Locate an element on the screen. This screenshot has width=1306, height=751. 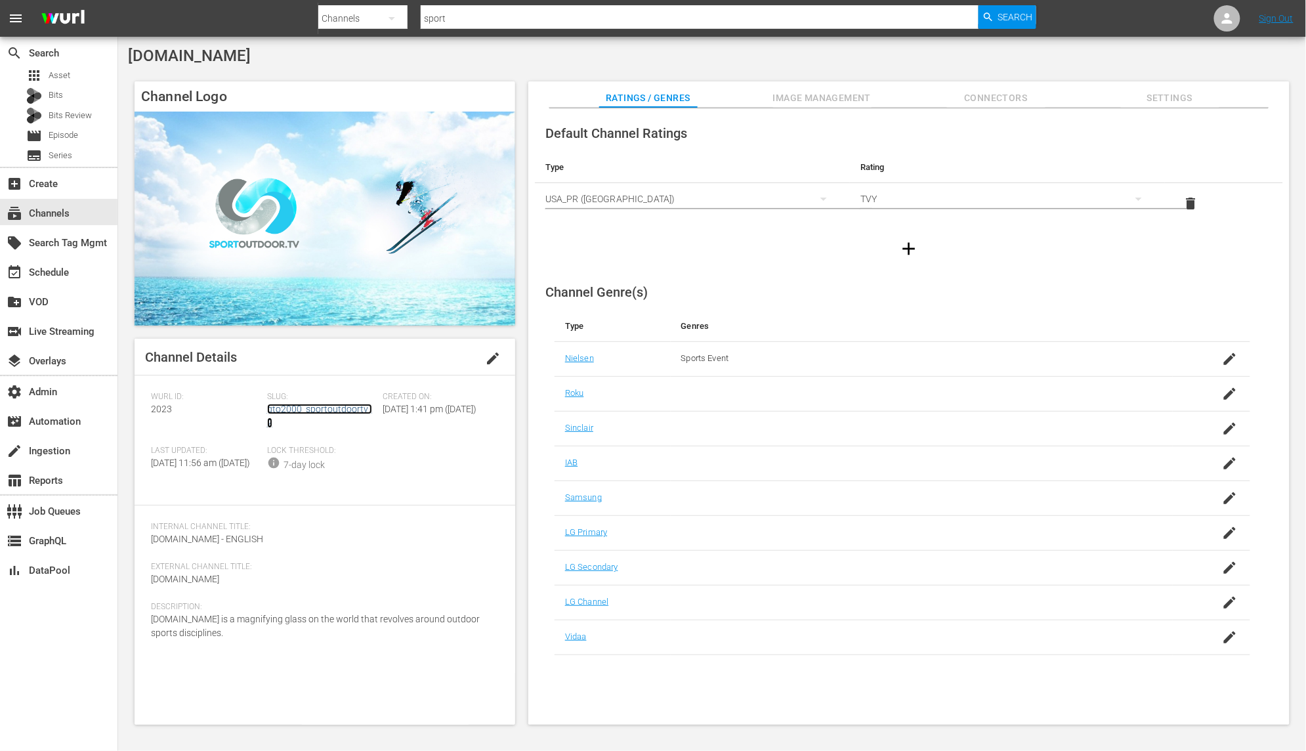
span: Overlays is located at coordinates (14, 361).